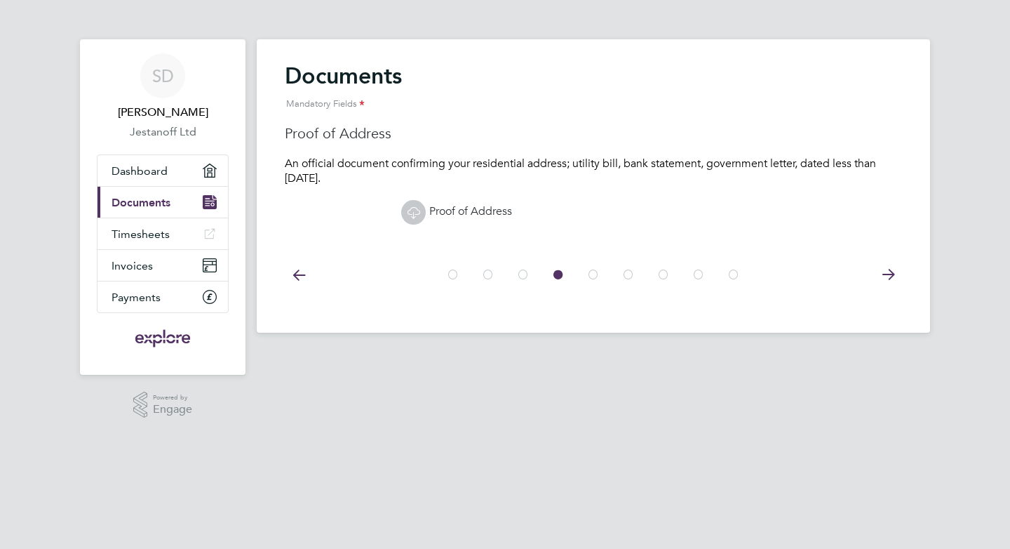  Describe the element at coordinates (132, 265) in the screenshot. I see `span: Invoices` at that location.